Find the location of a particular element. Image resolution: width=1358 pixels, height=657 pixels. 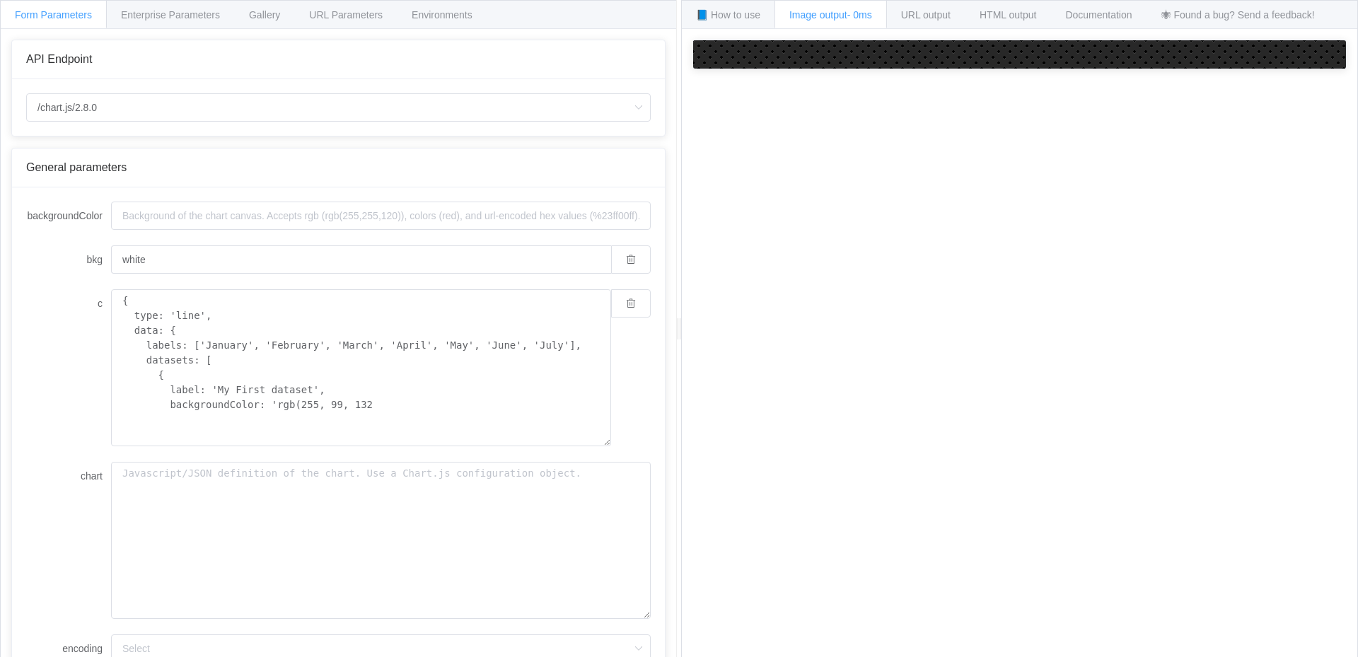

span: Gallery is located at coordinates (265, 15).